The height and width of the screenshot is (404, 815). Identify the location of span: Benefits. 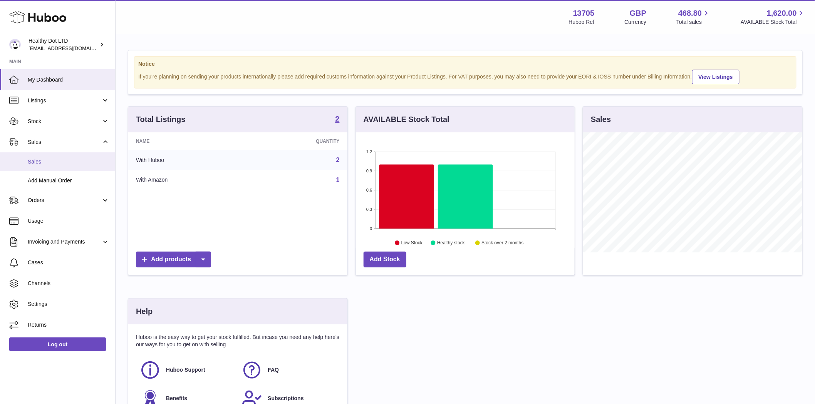
(176, 399).